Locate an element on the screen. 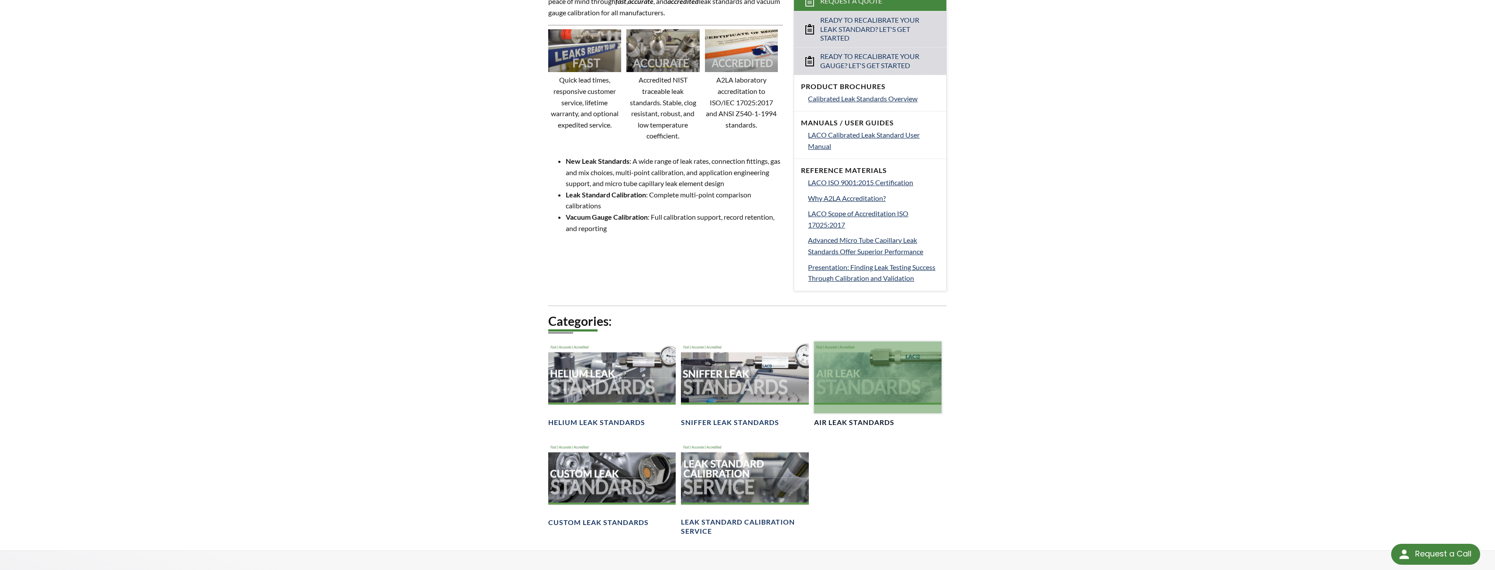 This screenshot has height=570, width=1495. li: : Full calibration support, record retention, and reporting is located at coordinates (674, 222).